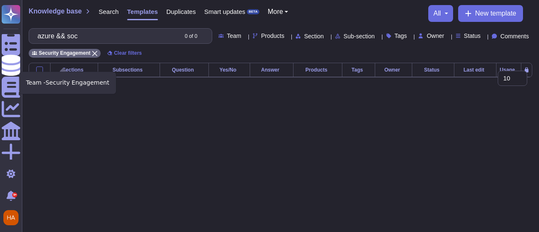 Image resolution: width=539 pixels, height=232 pixels. I want to click on div: Answer, so click(272, 70).